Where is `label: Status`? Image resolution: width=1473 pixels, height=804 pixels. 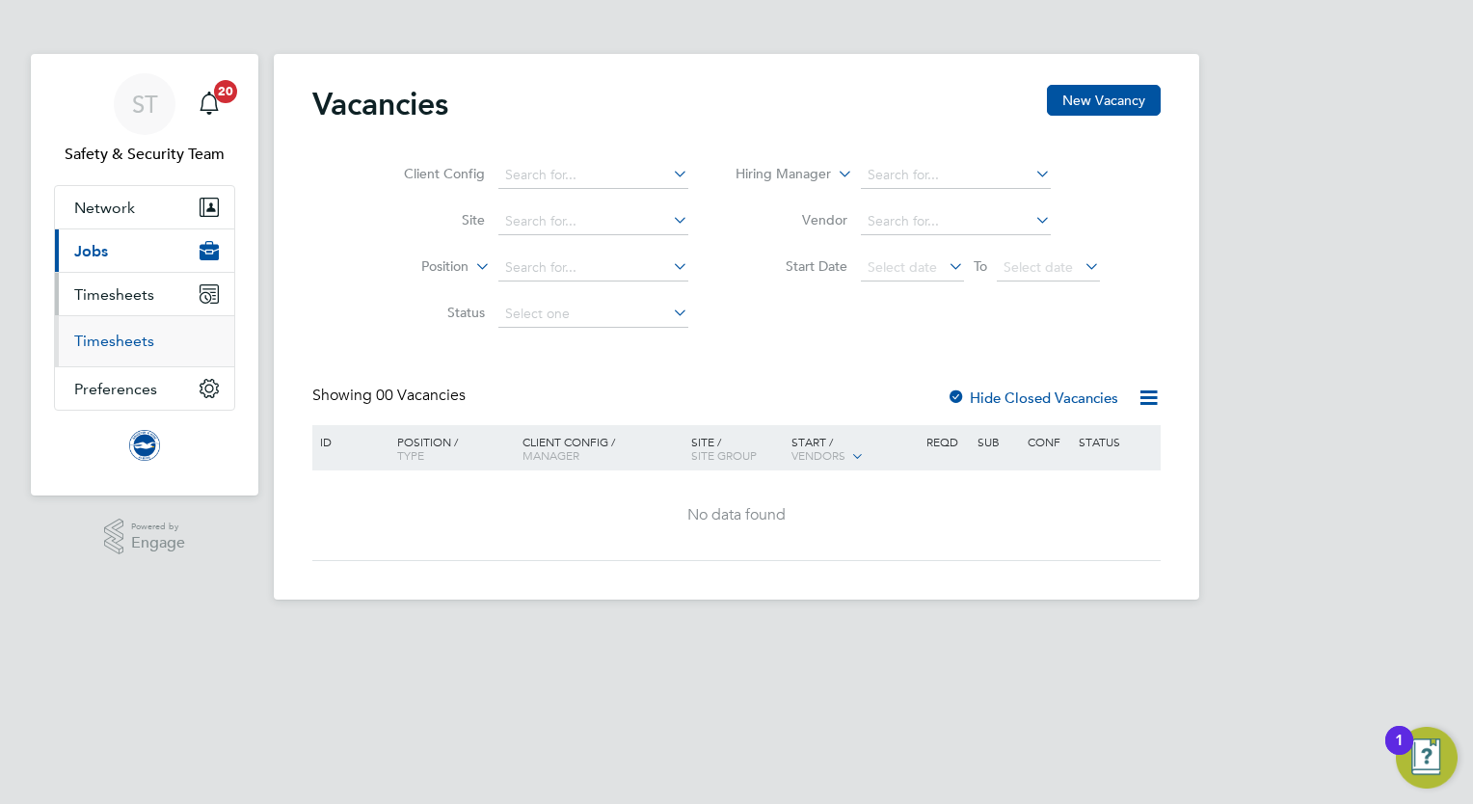 label: Status is located at coordinates (429, 312).